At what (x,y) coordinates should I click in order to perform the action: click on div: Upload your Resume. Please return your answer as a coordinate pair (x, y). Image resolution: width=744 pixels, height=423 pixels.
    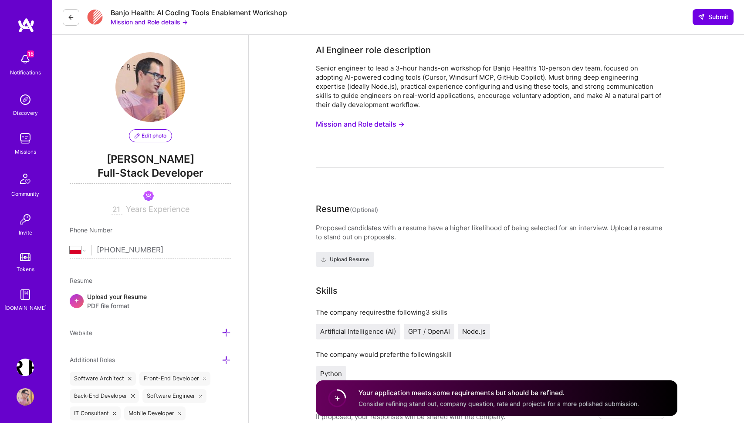
    Looking at the image, I should click on (117, 301).